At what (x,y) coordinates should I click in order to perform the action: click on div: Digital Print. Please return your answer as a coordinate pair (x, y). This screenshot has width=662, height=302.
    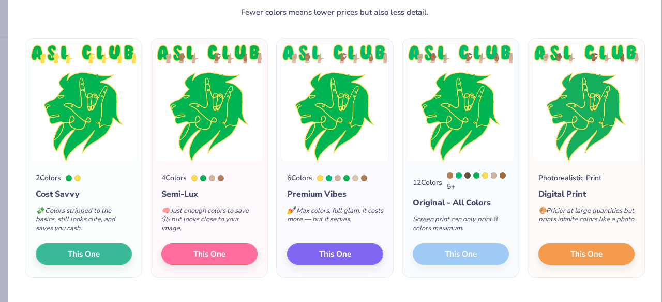
    Looking at the image, I should click on (586, 194).